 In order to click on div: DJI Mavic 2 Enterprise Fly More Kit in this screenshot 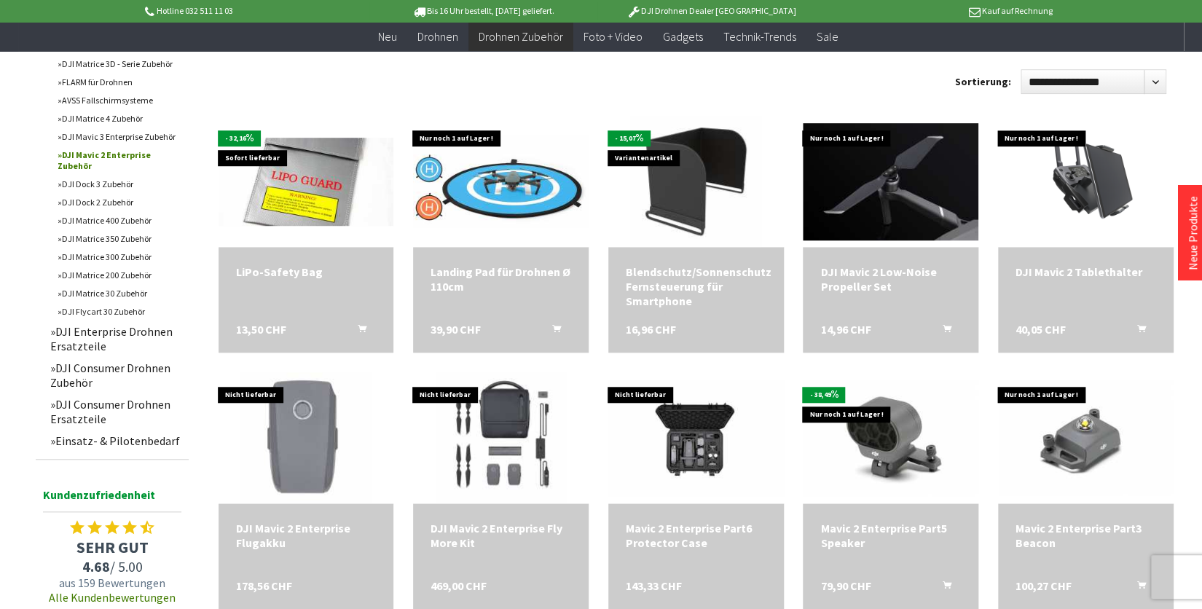, I will do `click(500, 535)`.